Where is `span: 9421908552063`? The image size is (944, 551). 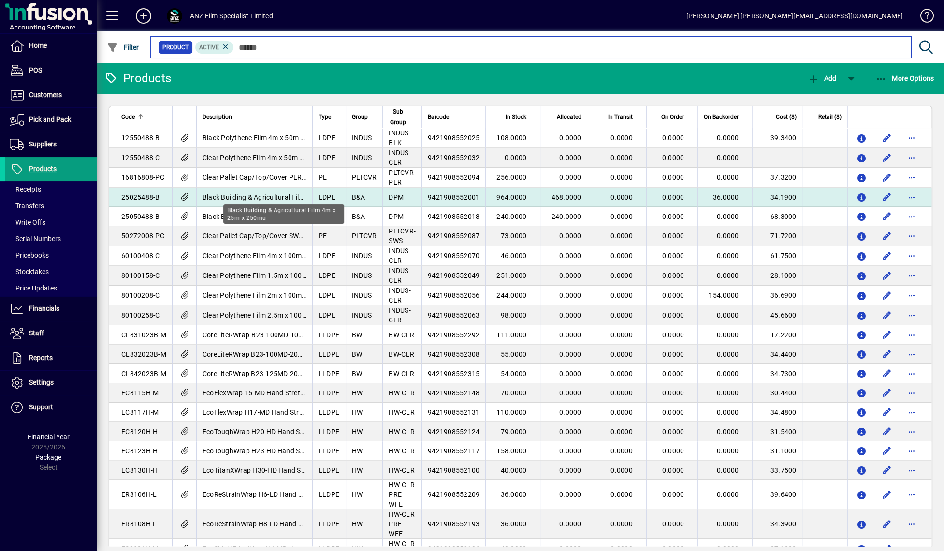
span: 9421908552063 is located at coordinates (453, 315).